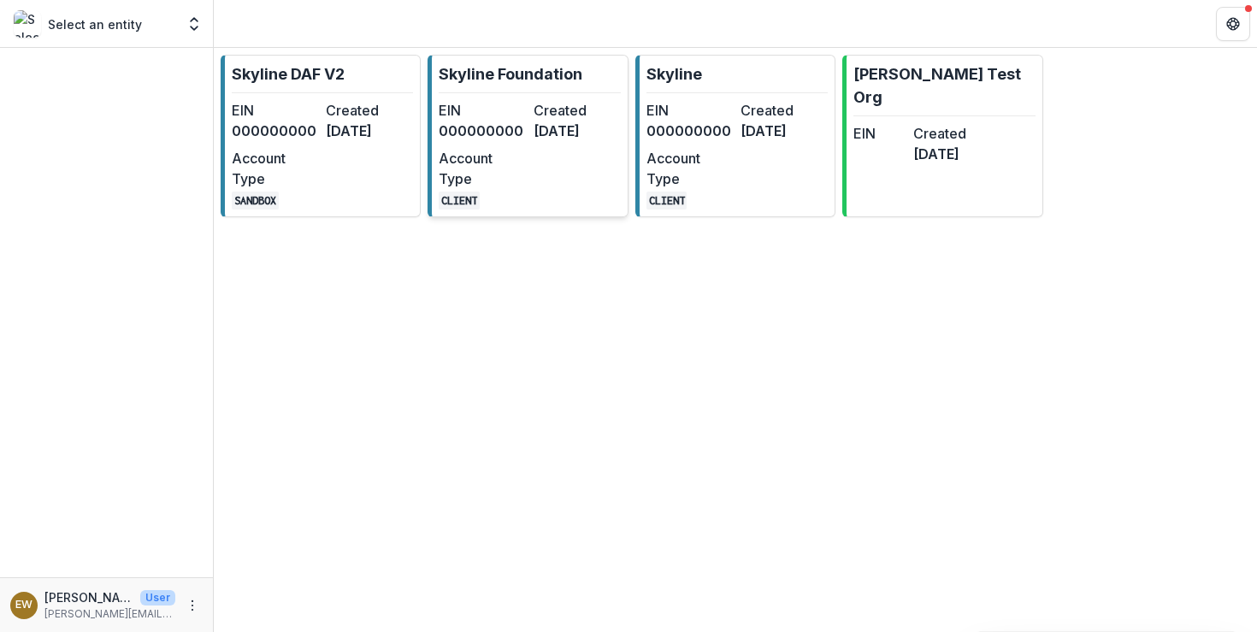 This screenshot has height=632, width=1257. Describe the element at coordinates (192, 606) in the screenshot. I see `button: More` at that location.